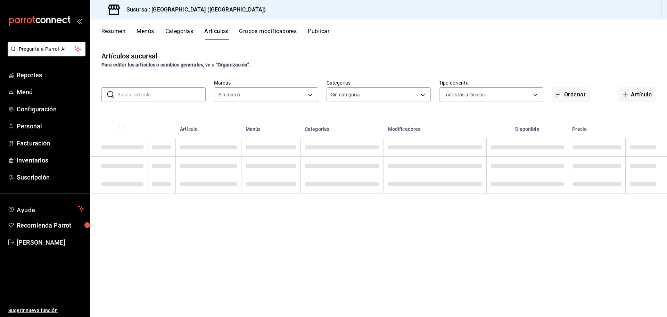 The height and width of the screenshot is (317, 667). Describe the element at coordinates (50, 160) in the screenshot. I see `span: Inventarios` at that location.